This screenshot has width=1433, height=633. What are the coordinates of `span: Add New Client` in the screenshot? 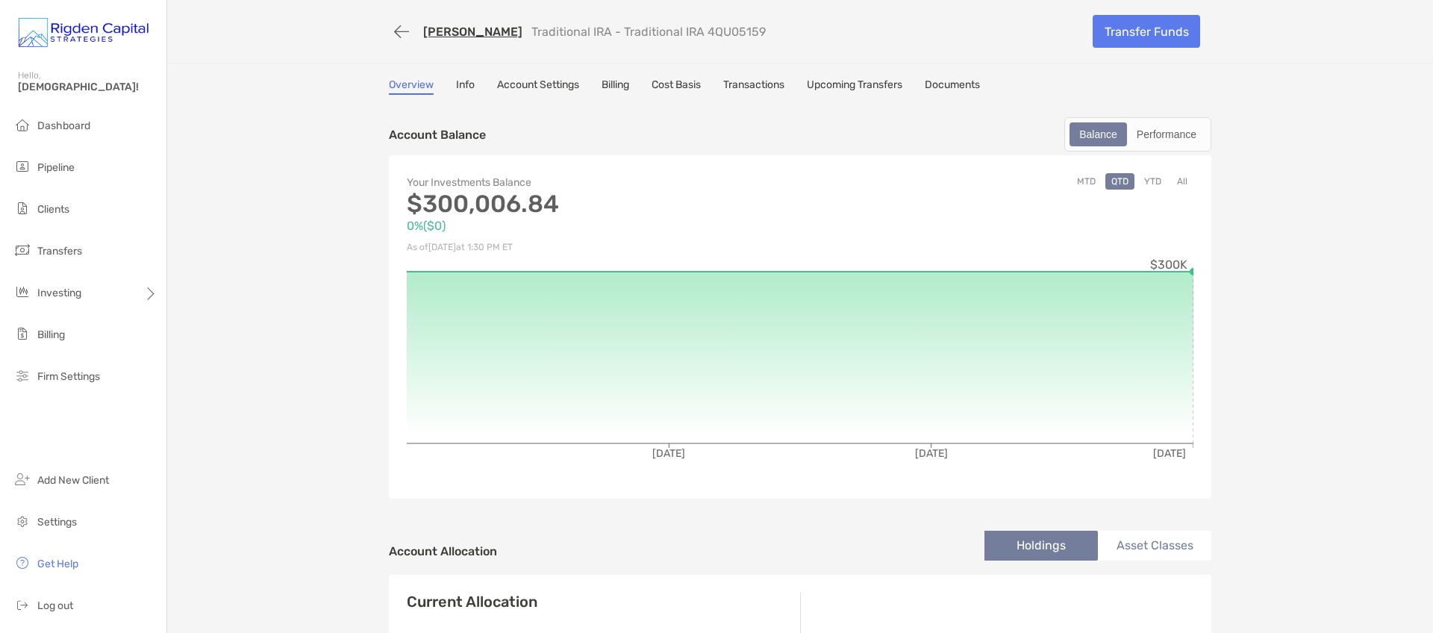 It's located at (73, 480).